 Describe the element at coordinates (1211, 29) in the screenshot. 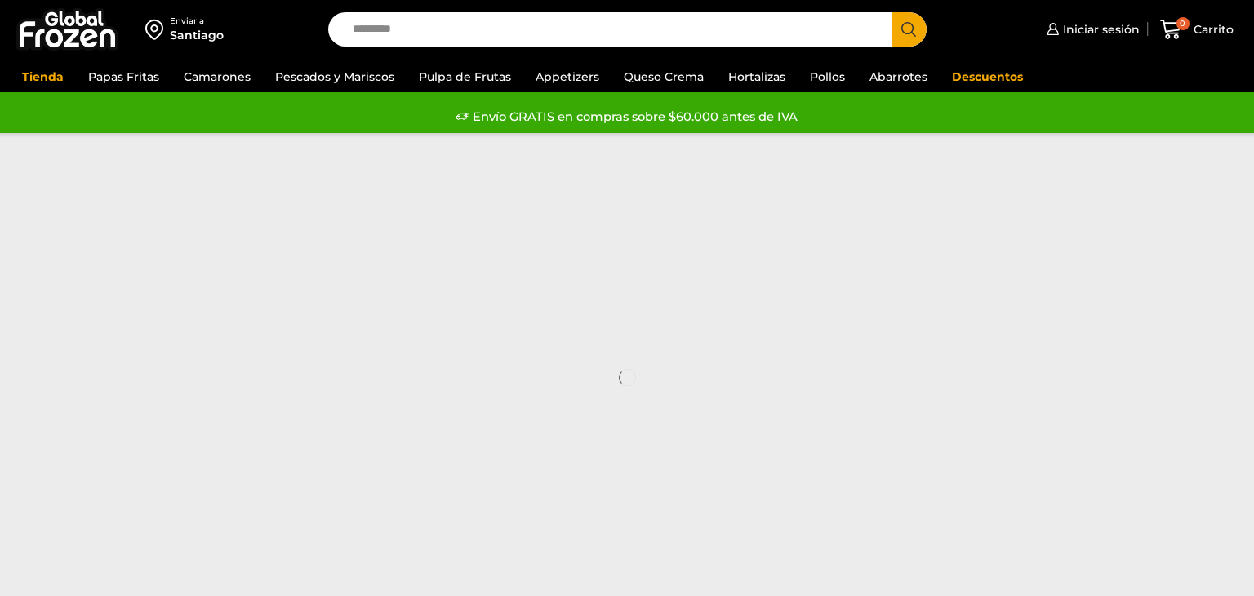

I see `span: Carrito` at that location.